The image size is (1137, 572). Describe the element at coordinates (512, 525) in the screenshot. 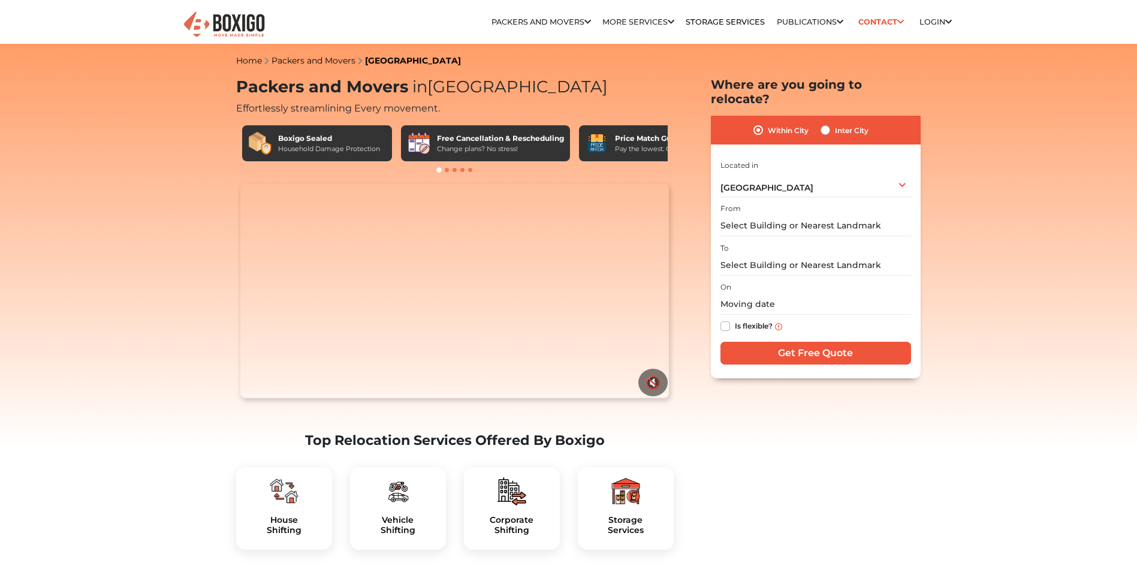

I see `h5: Corporate Shifting` at that location.